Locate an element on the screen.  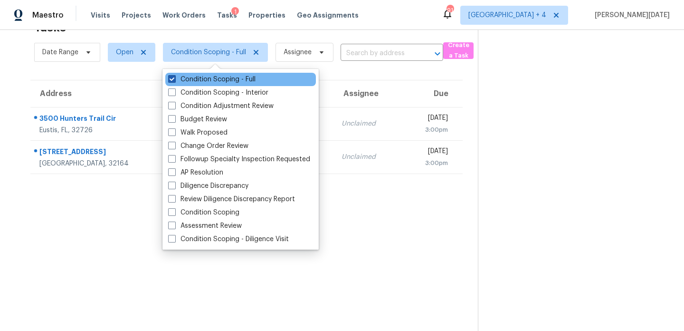
label: Diligence Discrepancy is located at coordinates (208, 186).